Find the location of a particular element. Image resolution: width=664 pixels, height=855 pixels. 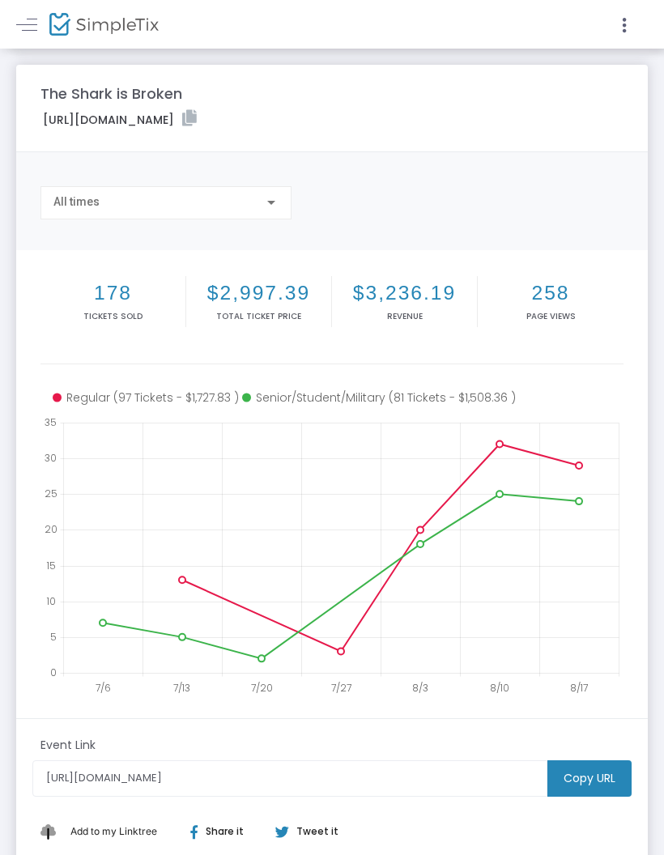

text: 10 is located at coordinates (51, 601).